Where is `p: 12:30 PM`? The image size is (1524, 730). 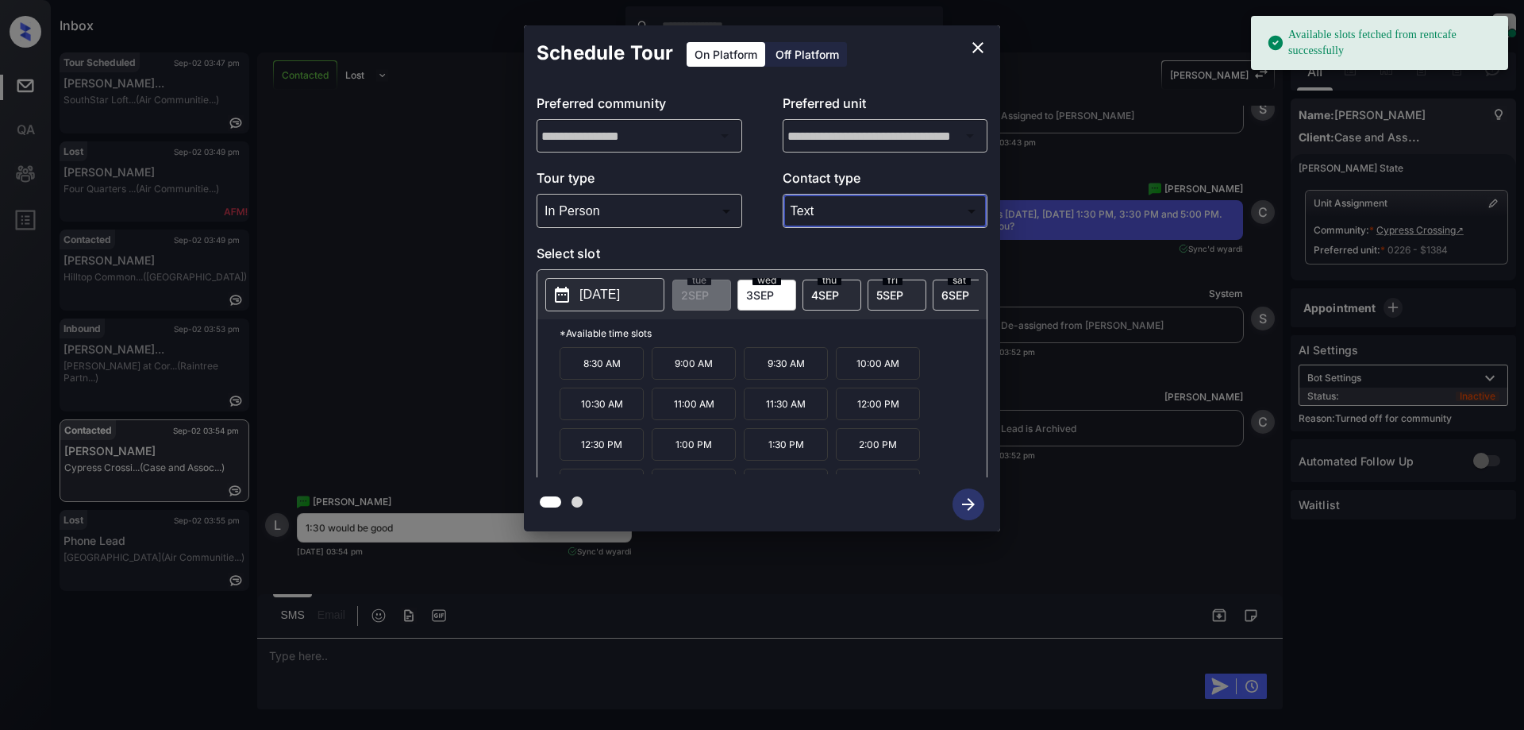 p: 12:30 PM is located at coordinates (602, 444).